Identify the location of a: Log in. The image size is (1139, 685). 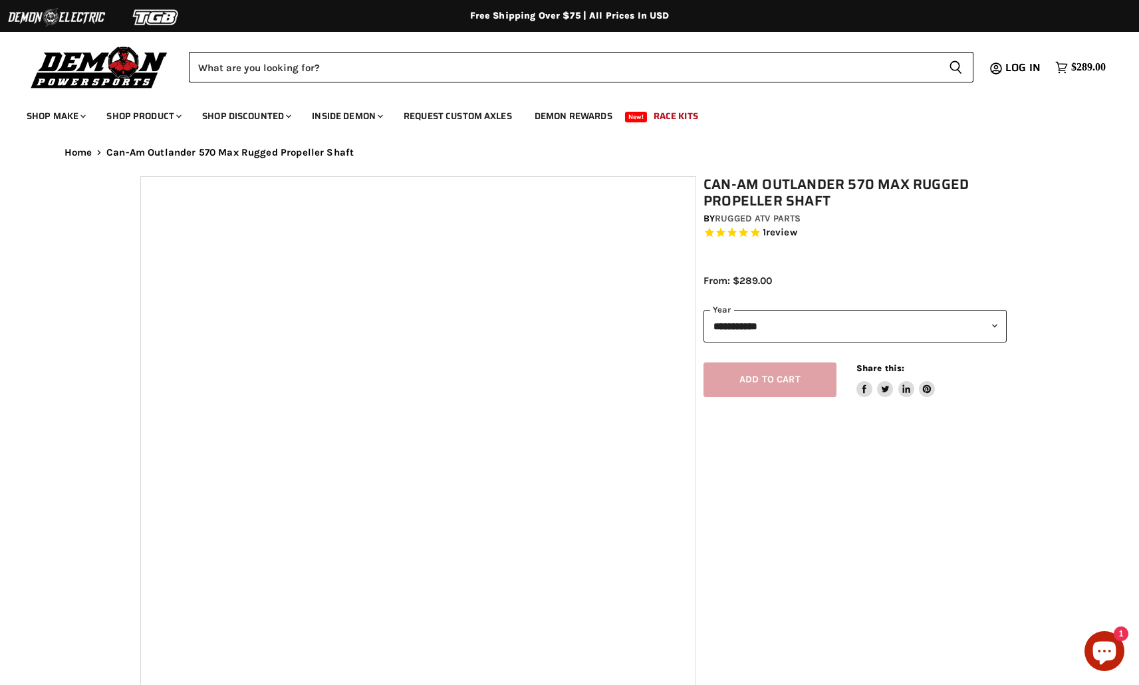
(1024, 68).